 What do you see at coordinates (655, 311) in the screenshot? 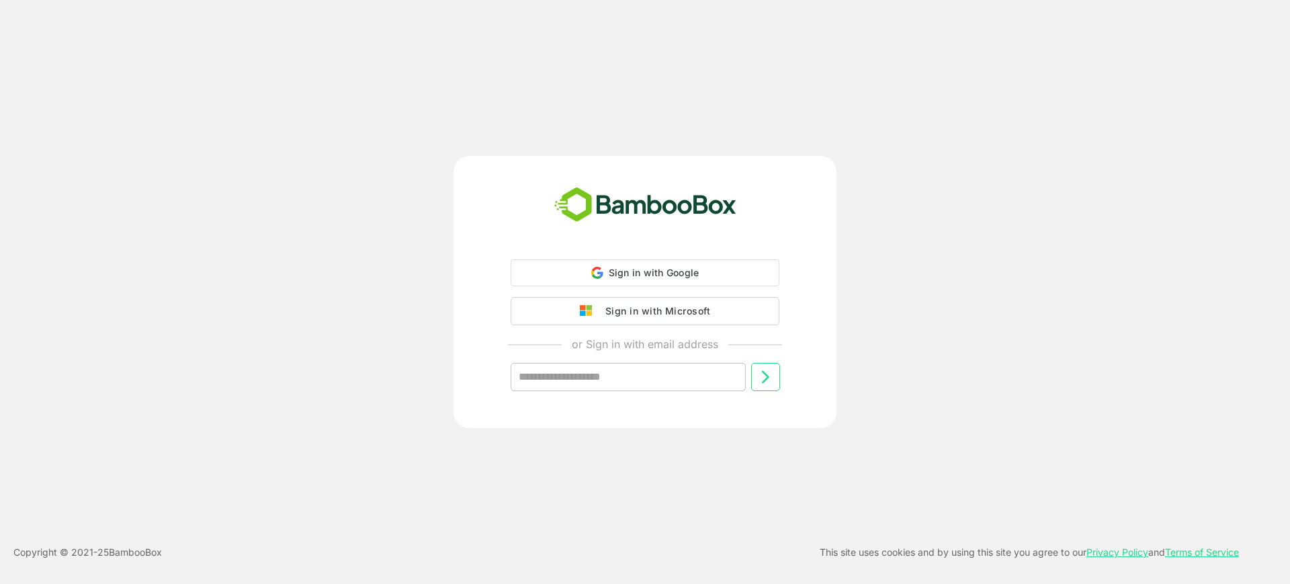
I see `div: Sign in with Microsoft` at bounding box center [655, 311].